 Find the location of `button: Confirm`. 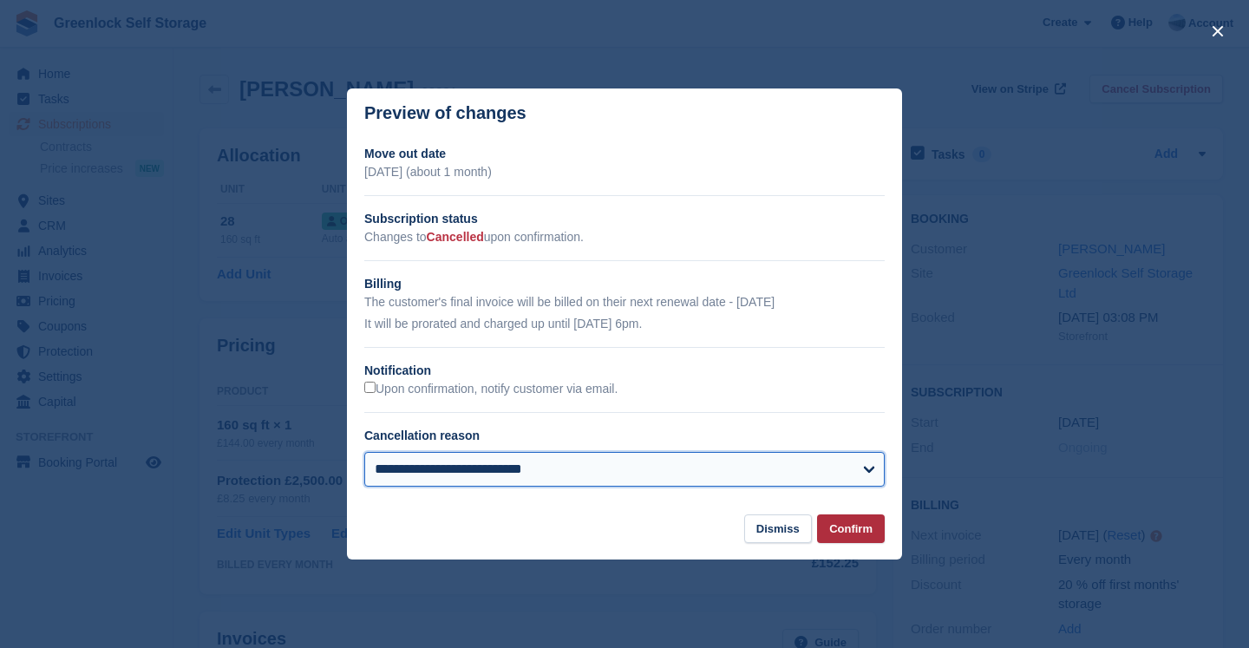

button: Confirm is located at coordinates (851, 528).